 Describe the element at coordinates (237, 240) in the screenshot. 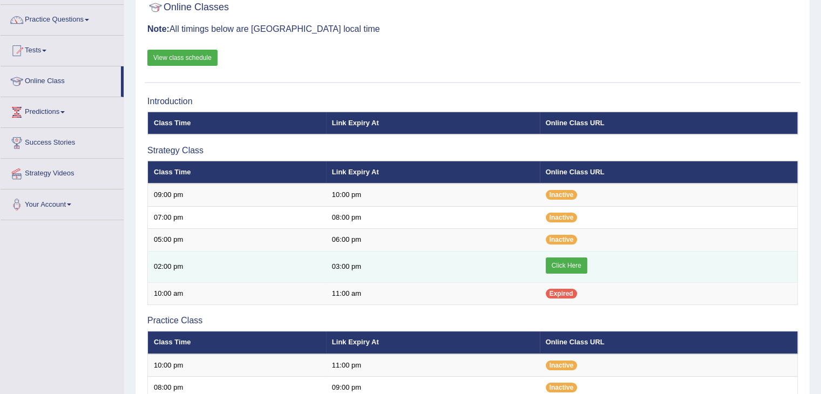

I see `td: 05:00 pm` at that location.